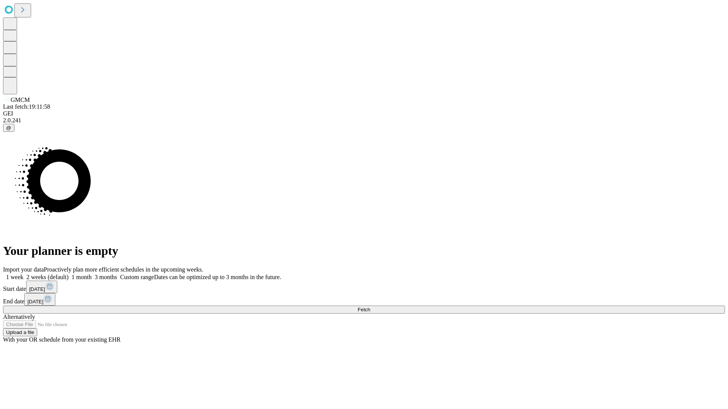  I want to click on span: 1 week, so click(15, 277).